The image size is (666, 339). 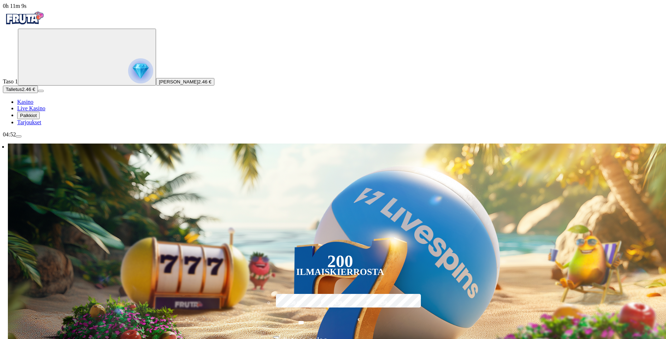 What do you see at coordinates (14, 89) in the screenshot?
I see `span: Talletus` at bounding box center [14, 89].